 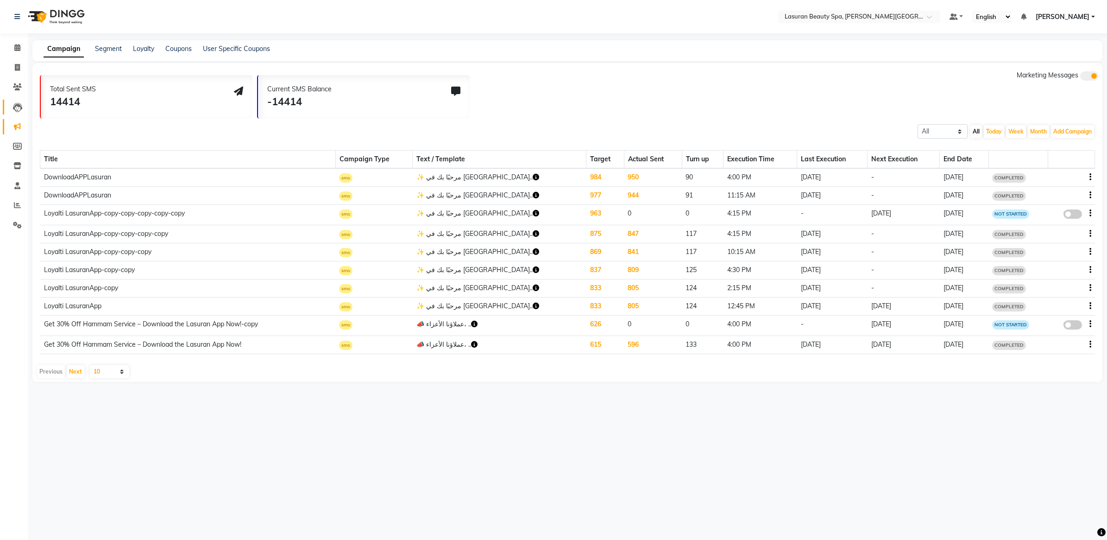 I want to click on a: User Specific Coupons, so click(x=236, y=49).